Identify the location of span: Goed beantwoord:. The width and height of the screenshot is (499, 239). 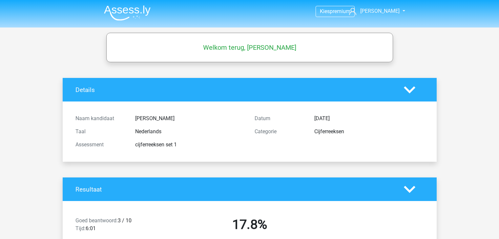
(96, 221).